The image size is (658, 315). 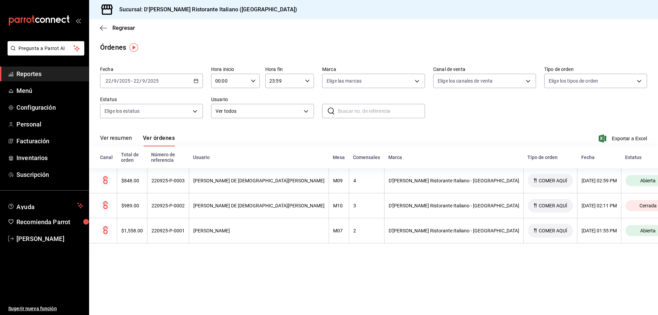 I want to click on span: Personal, so click(x=50, y=124).